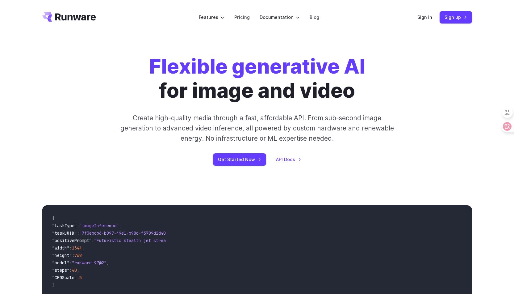 The height and width of the screenshot is (294, 514). I want to click on a: Sign up, so click(456, 17).